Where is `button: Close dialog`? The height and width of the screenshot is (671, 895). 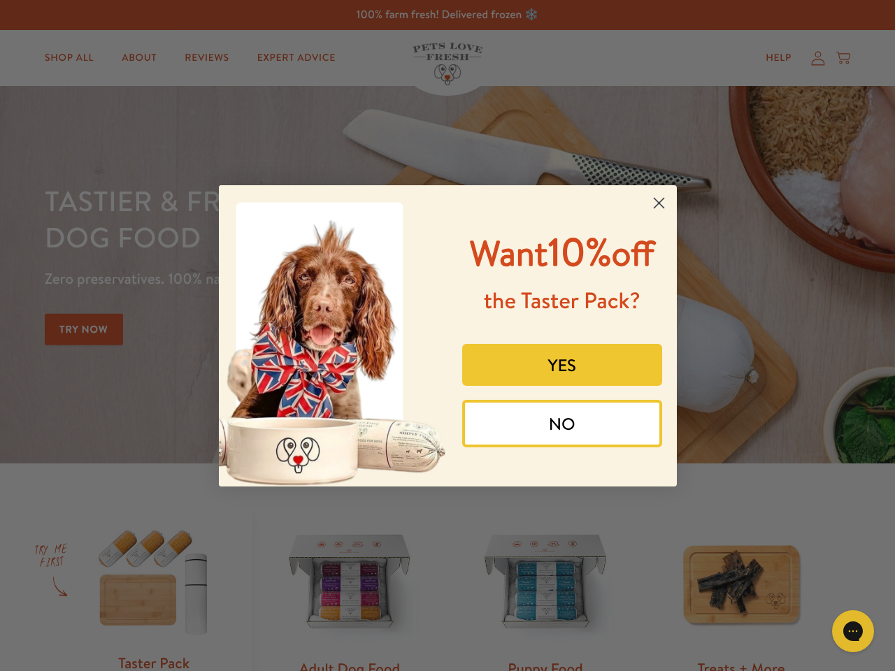
button: Close dialog is located at coordinates (659, 203).